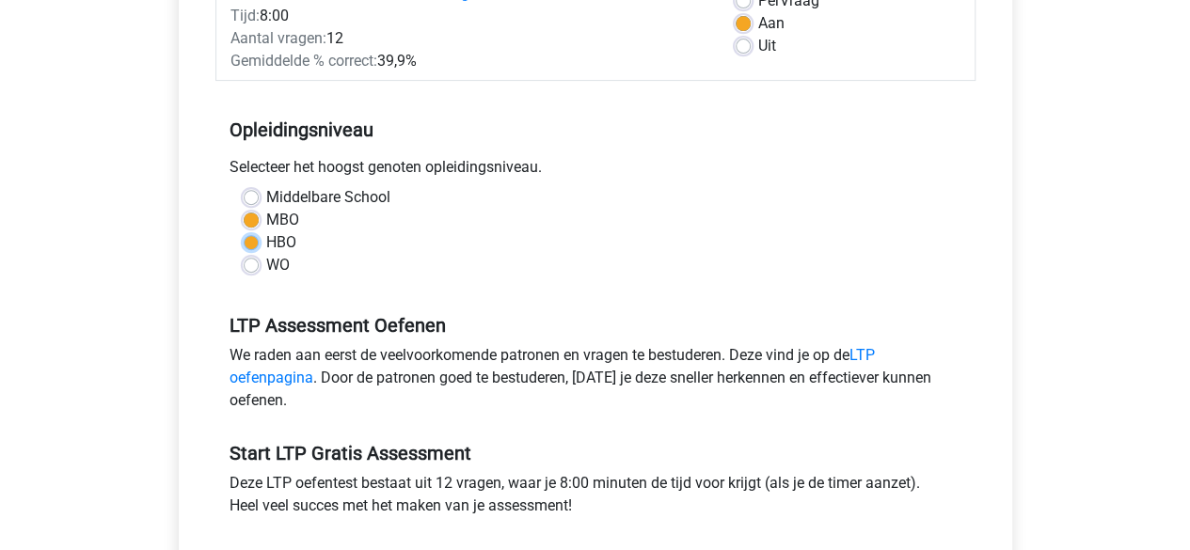  What do you see at coordinates (278, 265) in the screenshot?
I see `label: WO` at bounding box center [278, 265].